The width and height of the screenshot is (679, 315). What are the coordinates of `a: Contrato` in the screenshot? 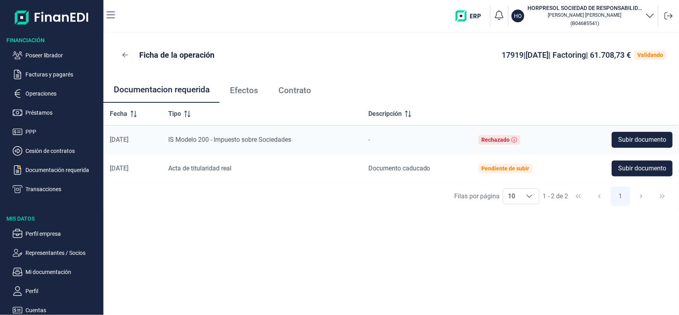 It's located at (294, 90).